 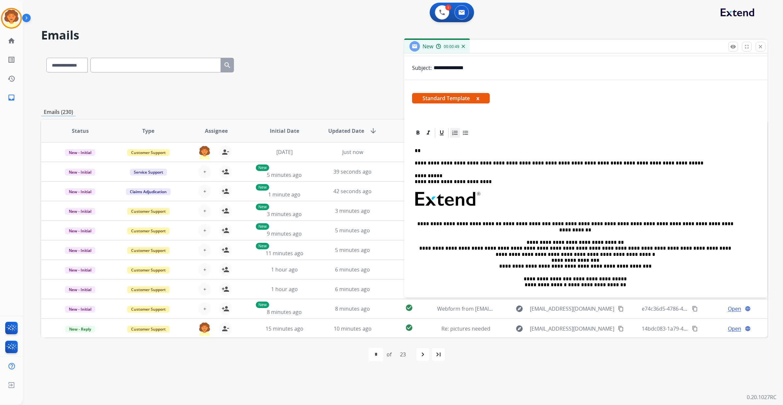 I want to click on span: 10 minutes ago, so click(x=353, y=328).